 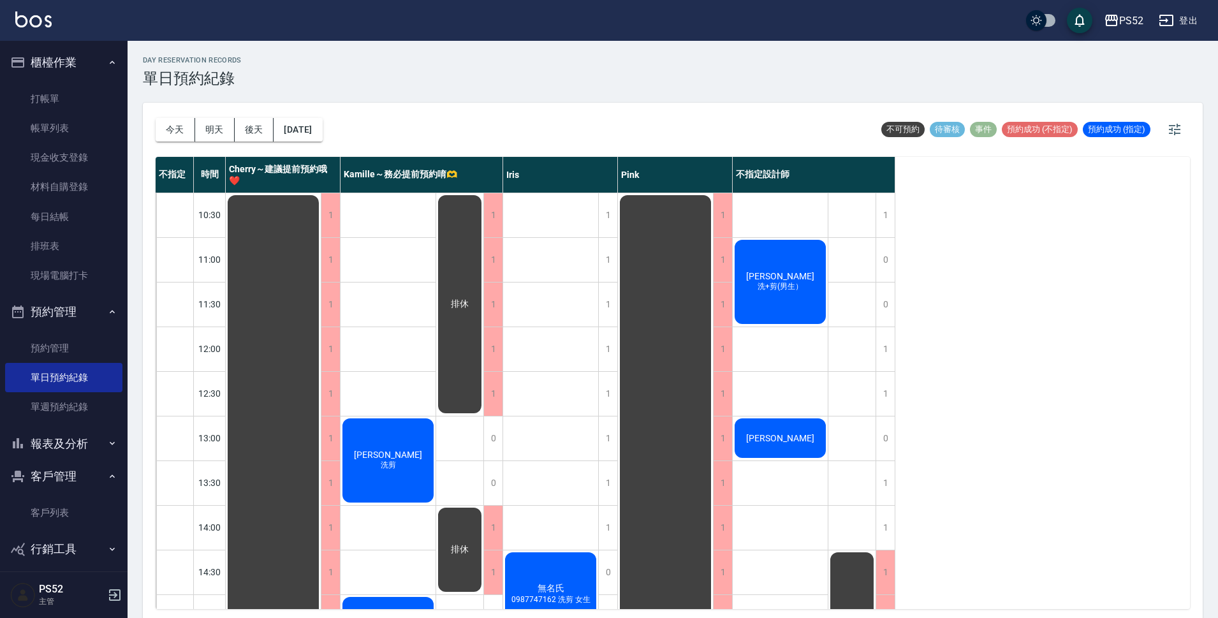 What do you see at coordinates (210, 304) in the screenshot?
I see `div: 11:30` at bounding box center [210, 304].